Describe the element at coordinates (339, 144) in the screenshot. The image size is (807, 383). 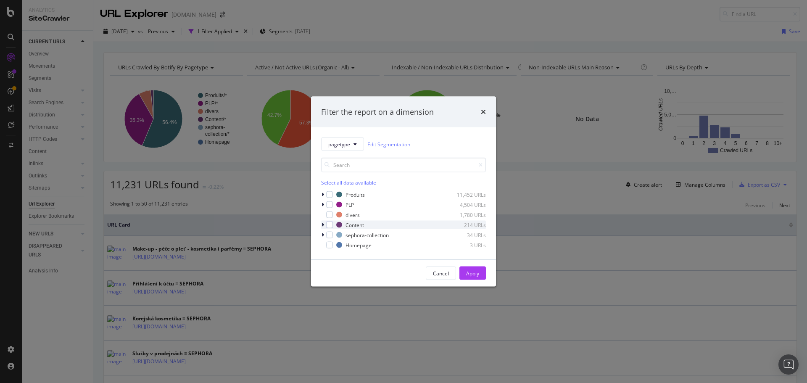
I see `span: pagetype` at that location.